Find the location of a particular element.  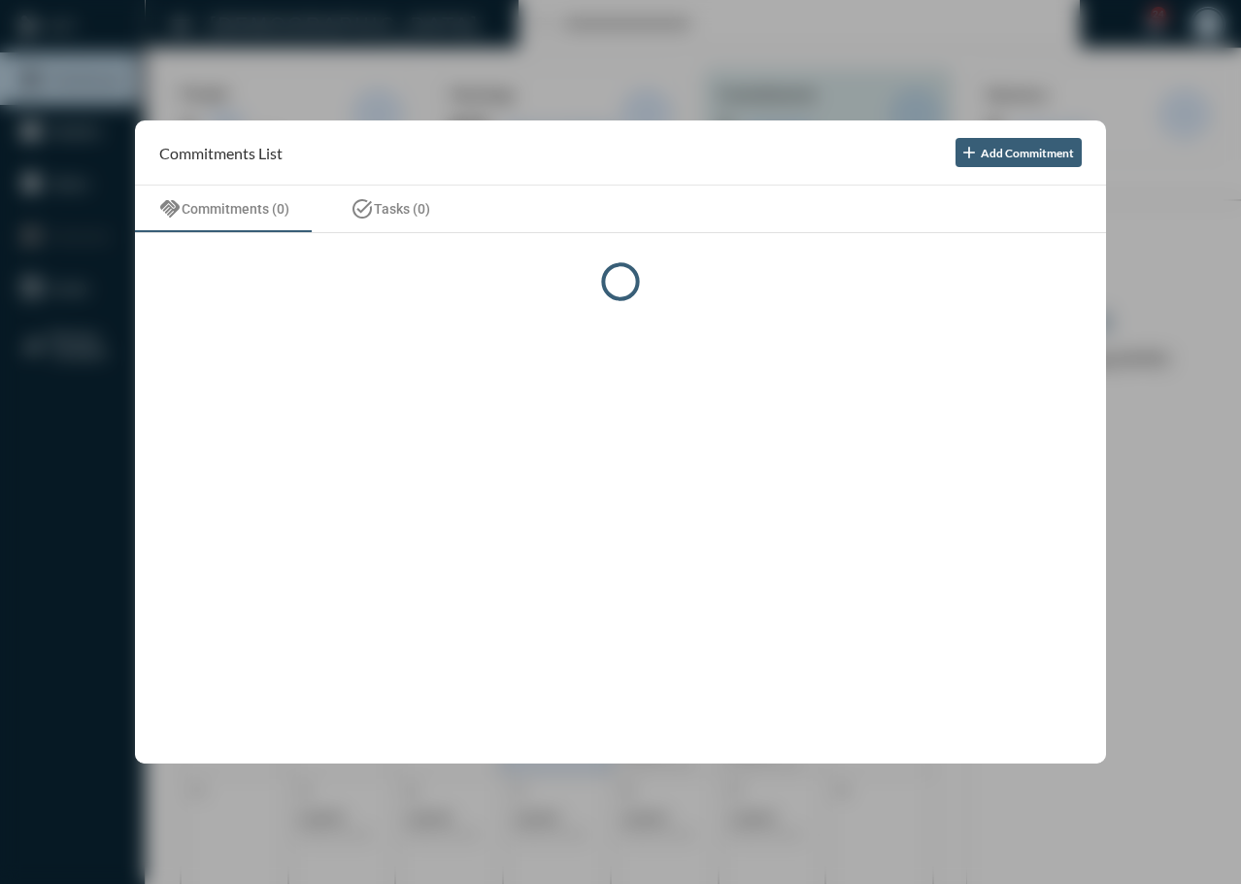

span: Commitments (0) is located at coordinates (235, 209).